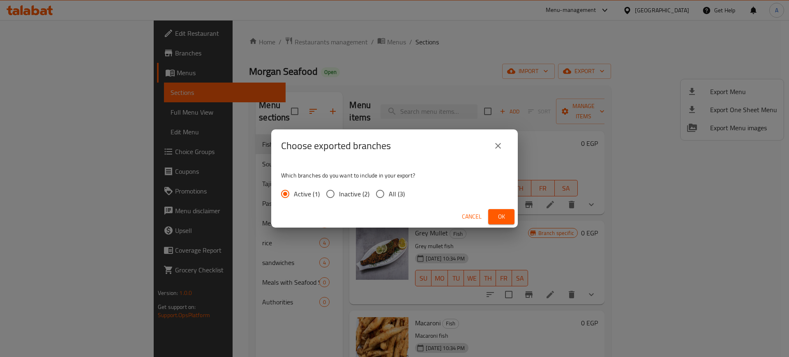  Describe the element at coordinates (397, 194) in the screenshot. I see `span: All (3)` at that location.